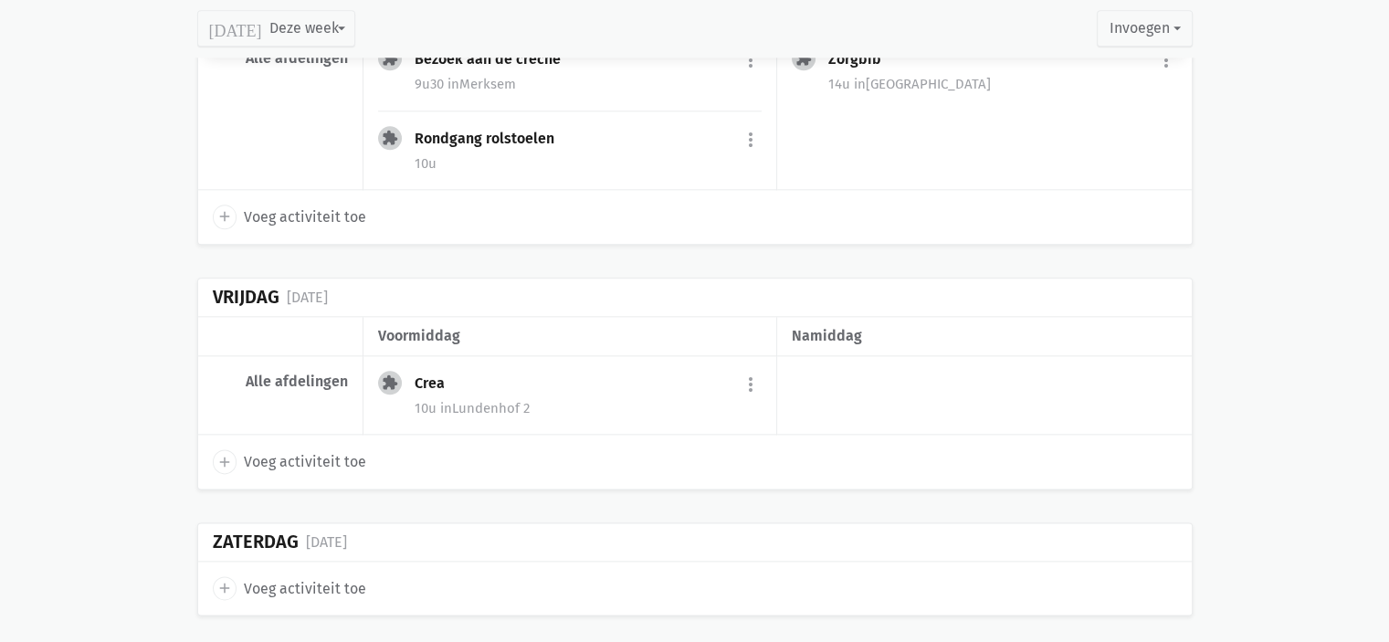  What do you see at coordinates (491, 139) in the screenshot?
I see `div: Rondgang rolstoelen` at bounding box center [491, 139].